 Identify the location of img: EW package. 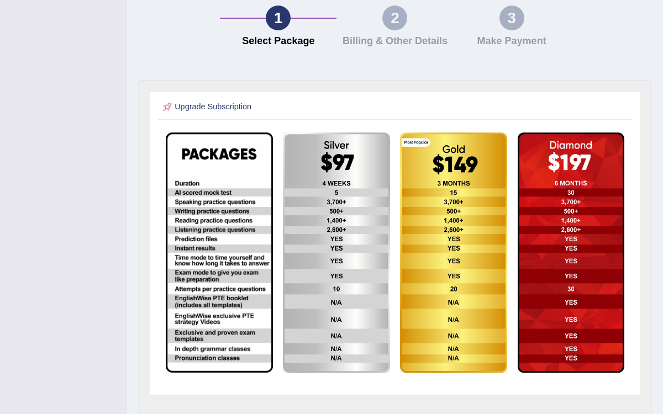
(219, 252).